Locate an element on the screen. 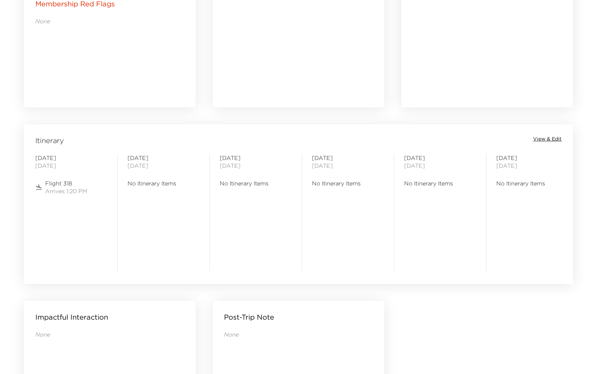 This screenshot has width=597, height=374. span: Itinerary is located at coordinates (49, 140).